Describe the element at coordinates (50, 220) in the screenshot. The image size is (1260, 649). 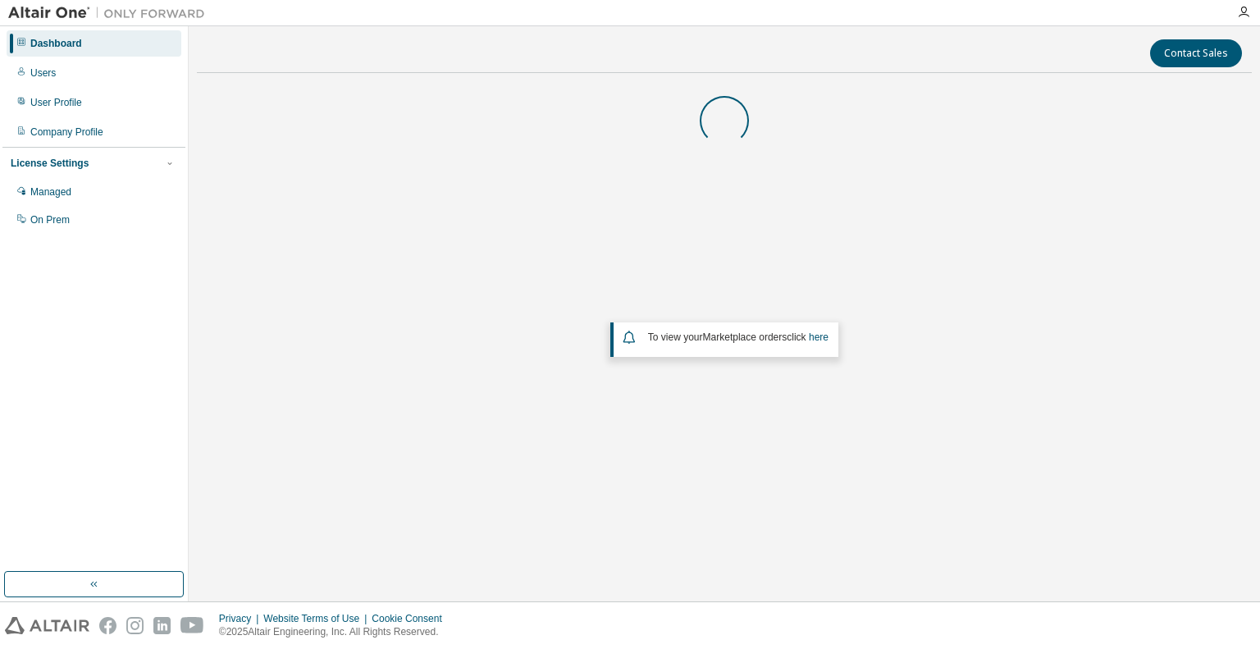
I see `div: On Prem` at that location.